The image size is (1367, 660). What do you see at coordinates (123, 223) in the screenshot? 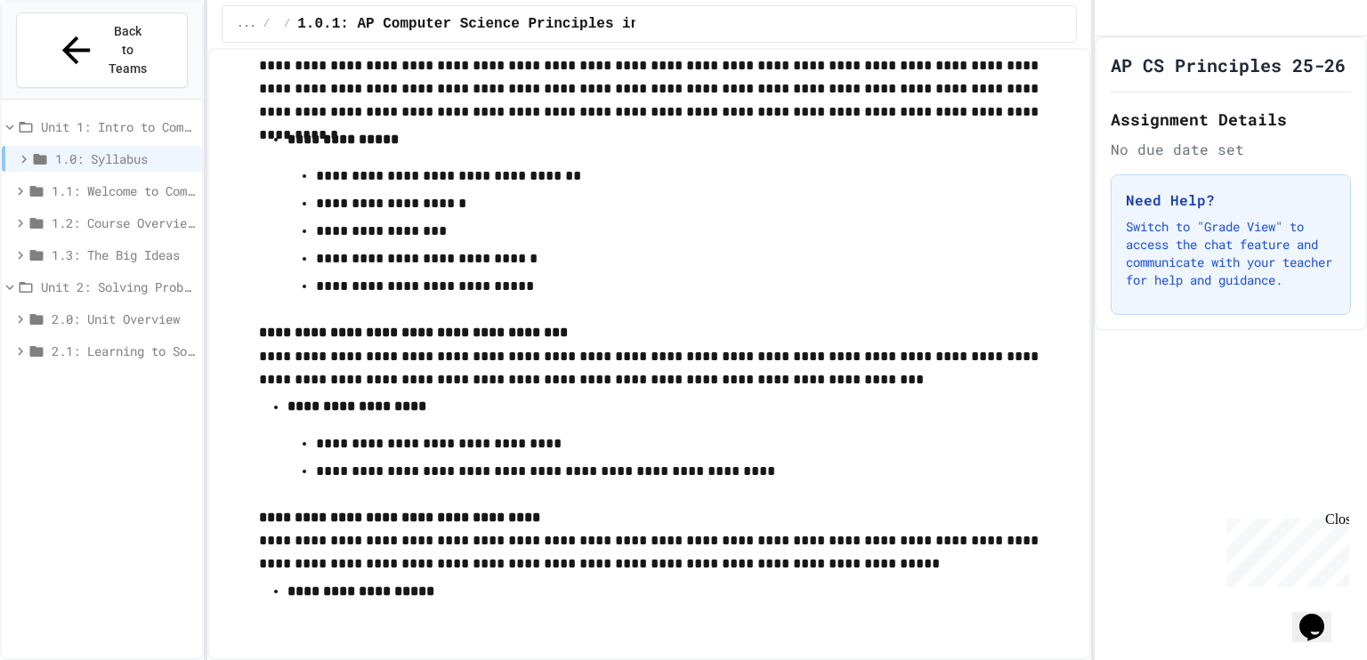
I see `span: 1.2: Course Overview and the AP Exam` at bounding box center [123, 223].